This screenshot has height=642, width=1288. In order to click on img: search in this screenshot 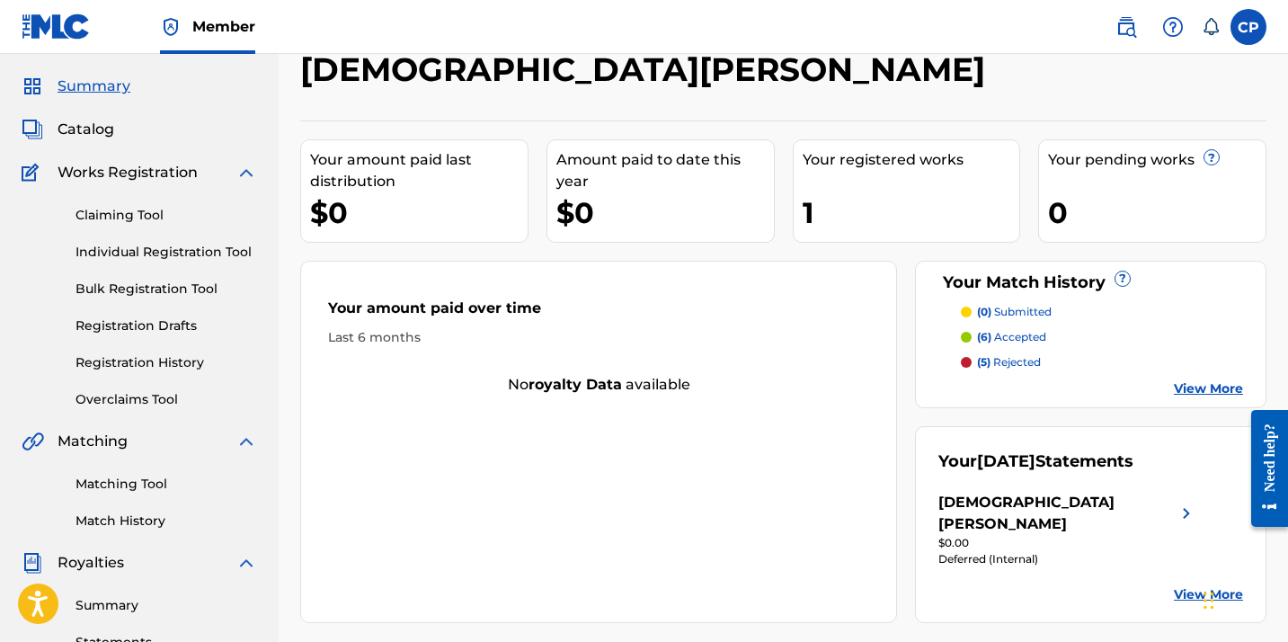, I will do `click(1126, 27)`.